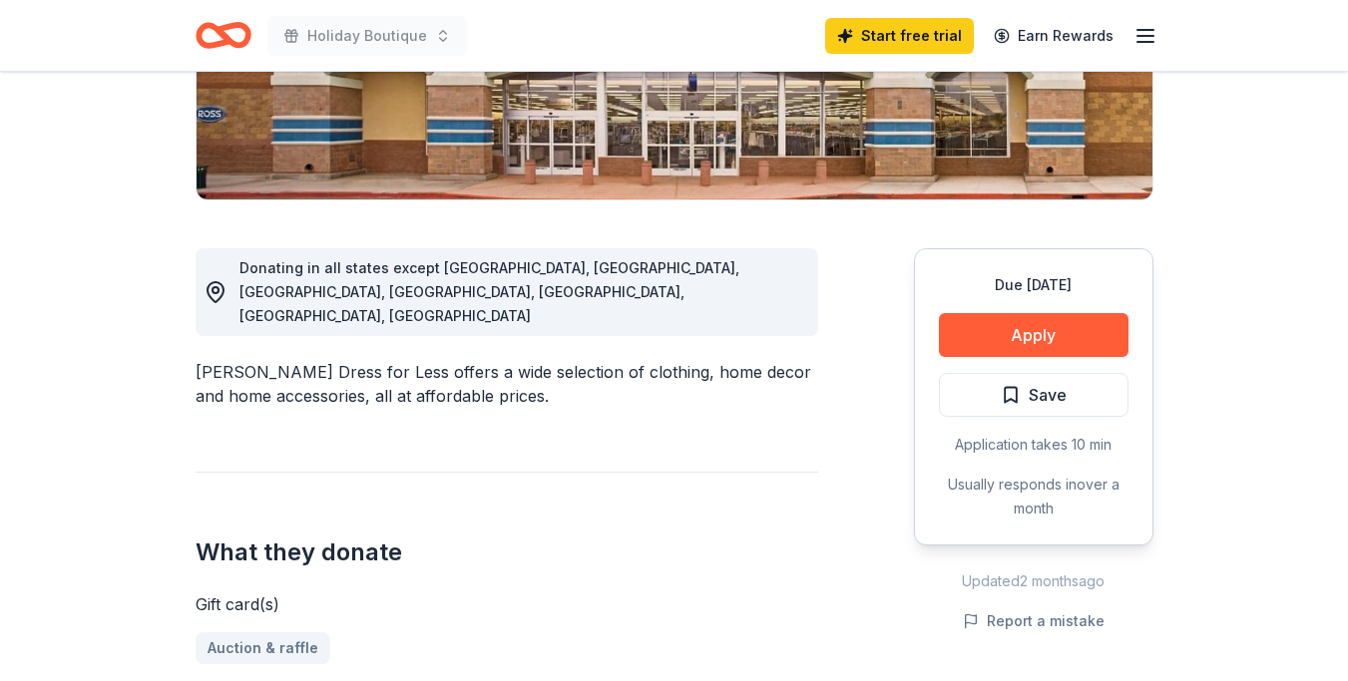 The width and height of the screenshot is (1348, 681). I want to click on a: Earn Rewards, so click(1054, 36).